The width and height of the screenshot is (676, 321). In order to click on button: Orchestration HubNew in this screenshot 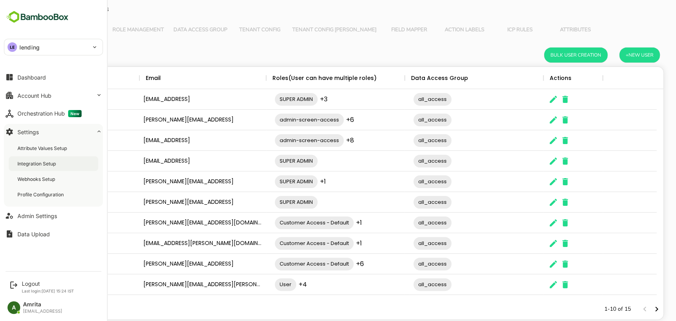, I will do `click(53, 114)`.